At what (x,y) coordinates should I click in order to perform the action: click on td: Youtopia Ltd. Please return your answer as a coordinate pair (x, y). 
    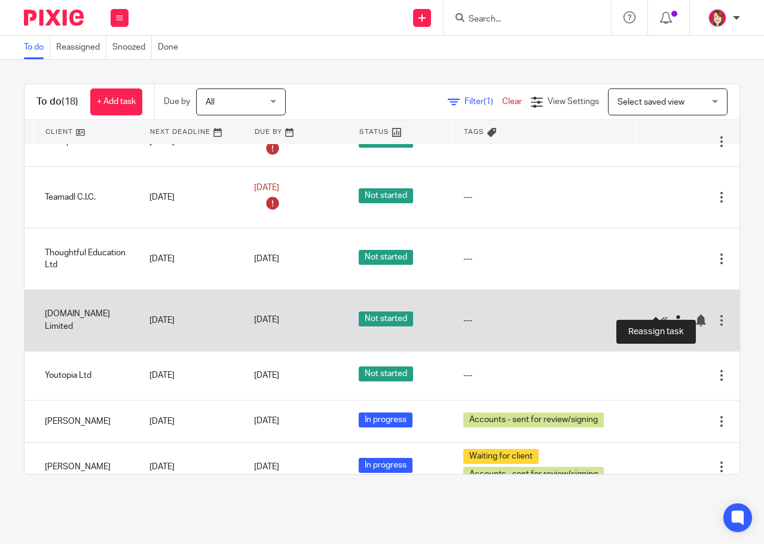
    Looking at the image, I should click on (85, 375).